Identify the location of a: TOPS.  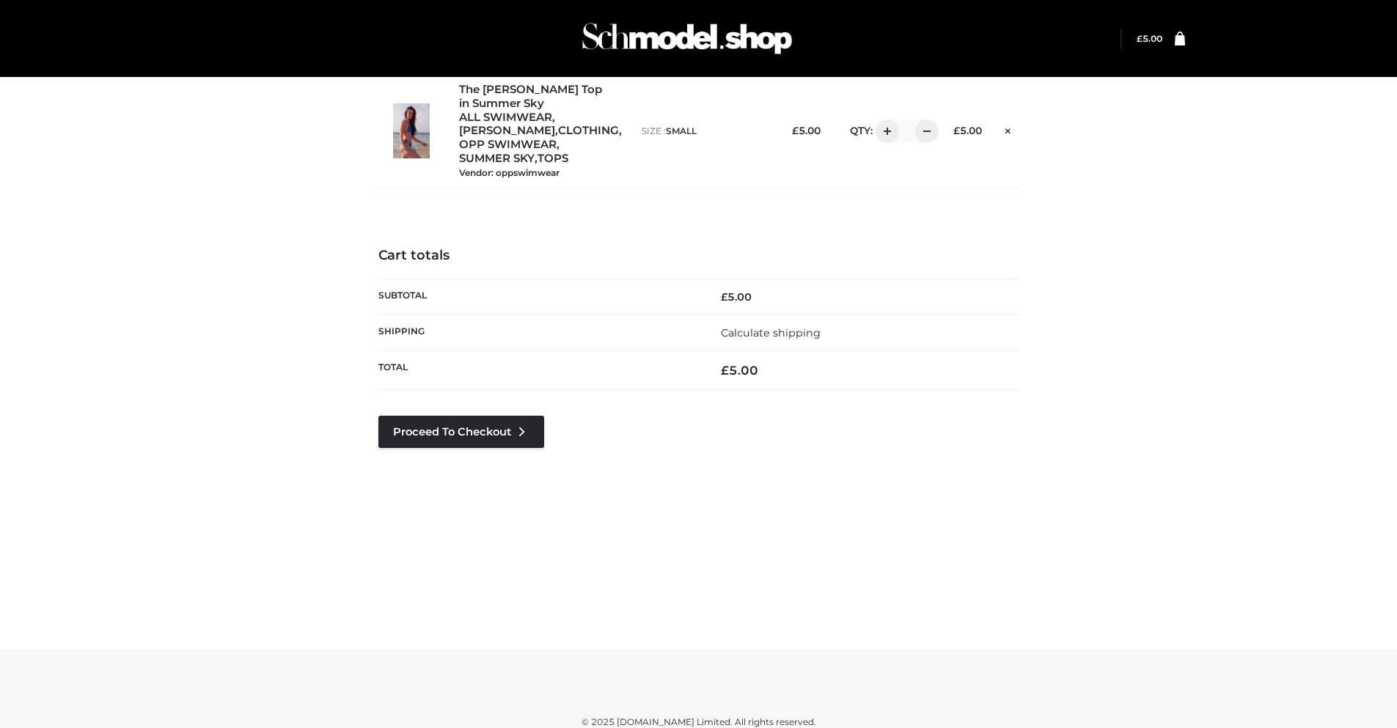
(553, 158).